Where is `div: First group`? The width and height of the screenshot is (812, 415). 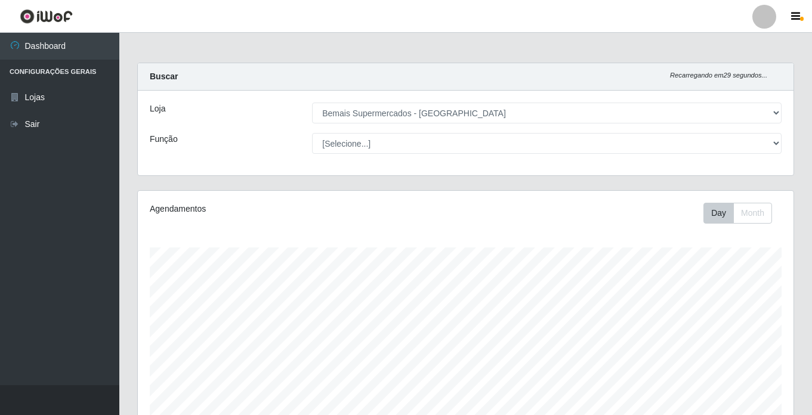 div: First group is located at coordinates (737, 213).